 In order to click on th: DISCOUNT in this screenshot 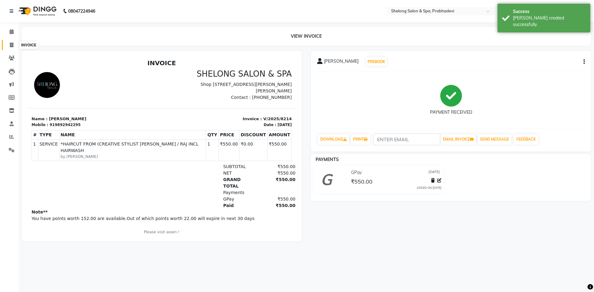, I will do `click(225, 78)`.